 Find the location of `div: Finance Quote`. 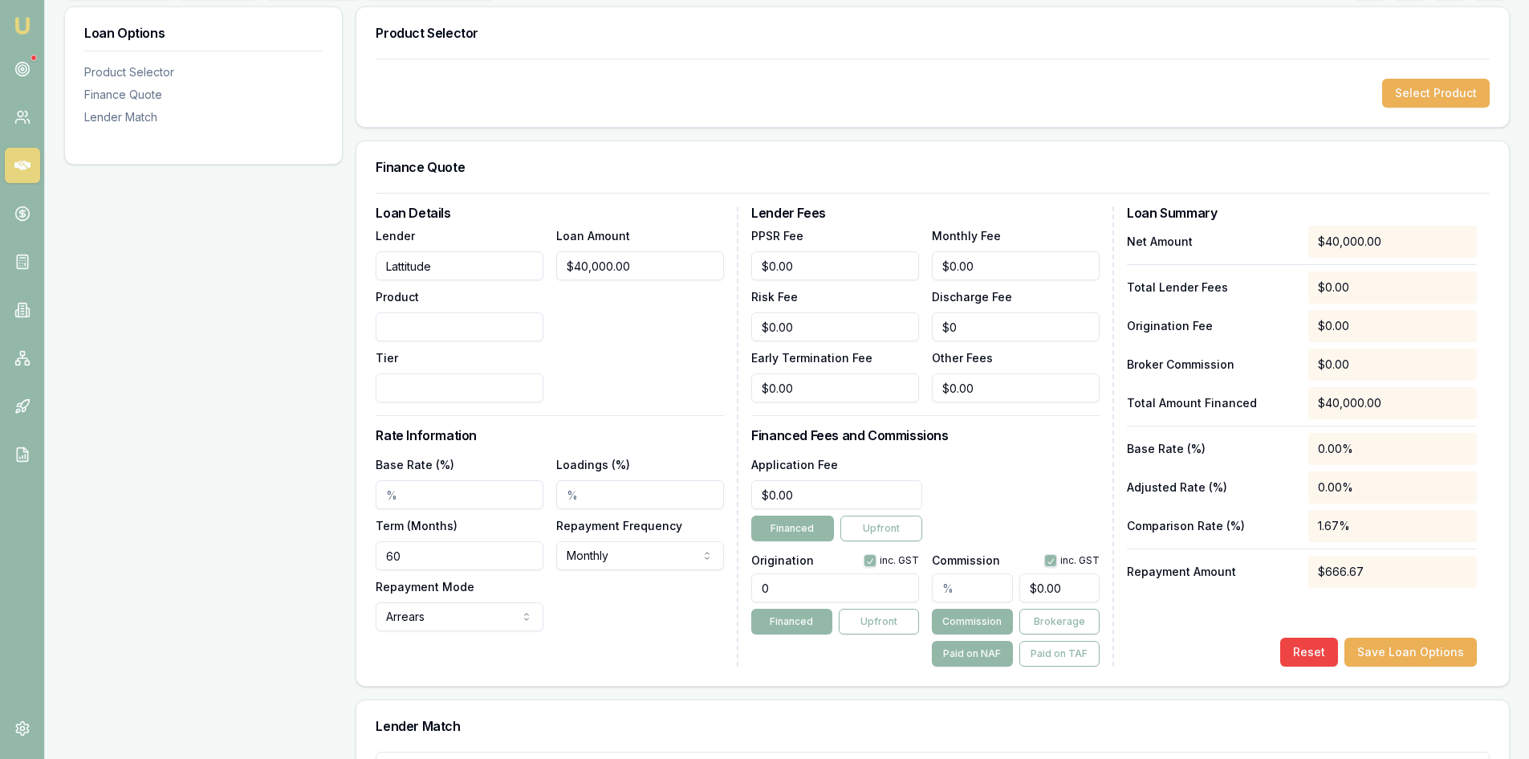

div: Finance Quote is located at coordinates (203, 95).